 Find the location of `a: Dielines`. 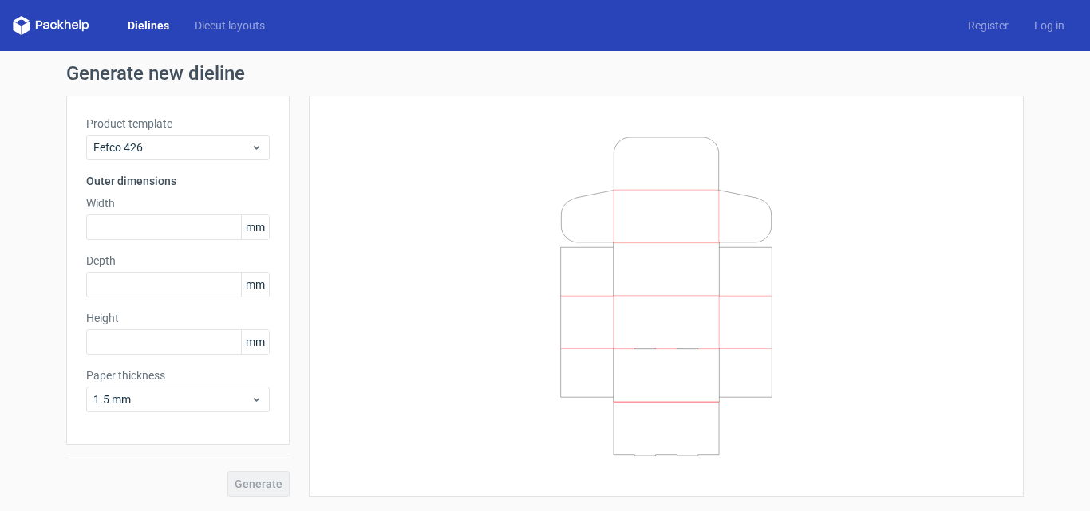

a: Dielines is located at coordinates (148, 26).